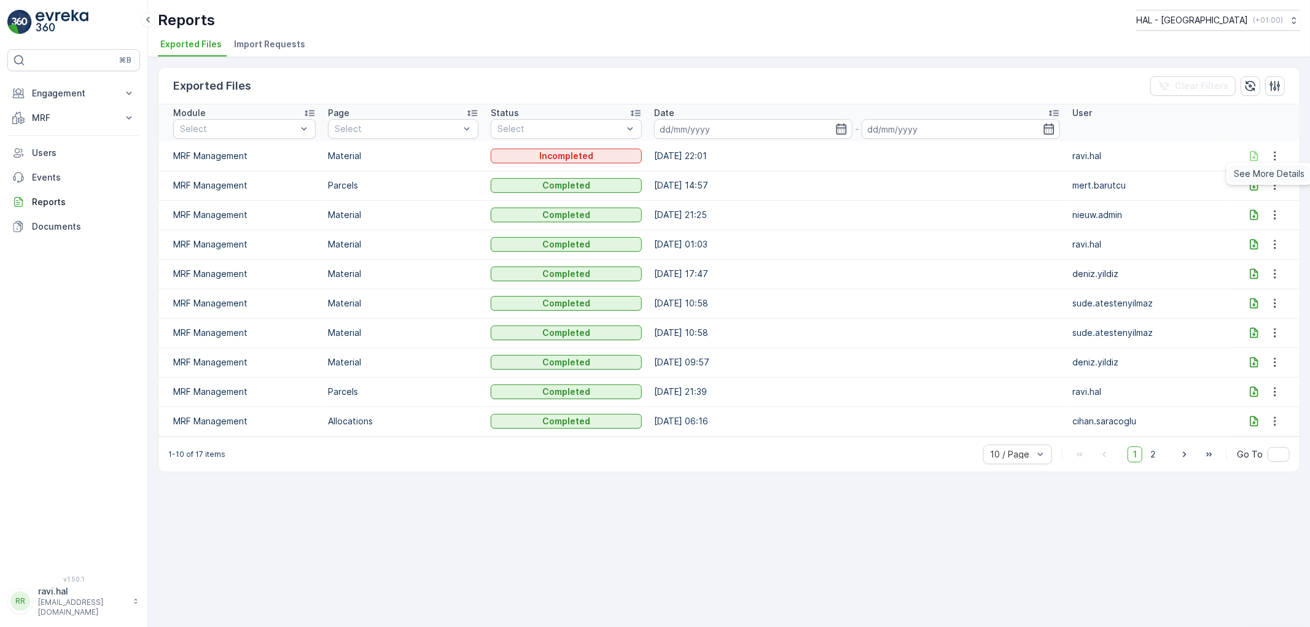  What do you see at coordinates (125, 60) in the screenshot?
I see `p: ⌘B` at bounding box center [125, 60].